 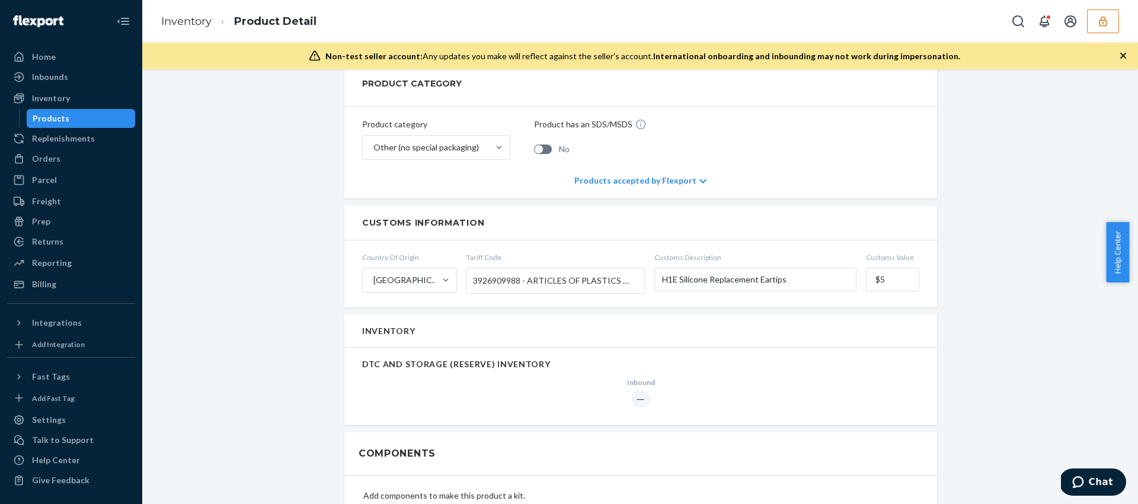 I want to click on img: Flexport logo, so click(x=38, y=21).